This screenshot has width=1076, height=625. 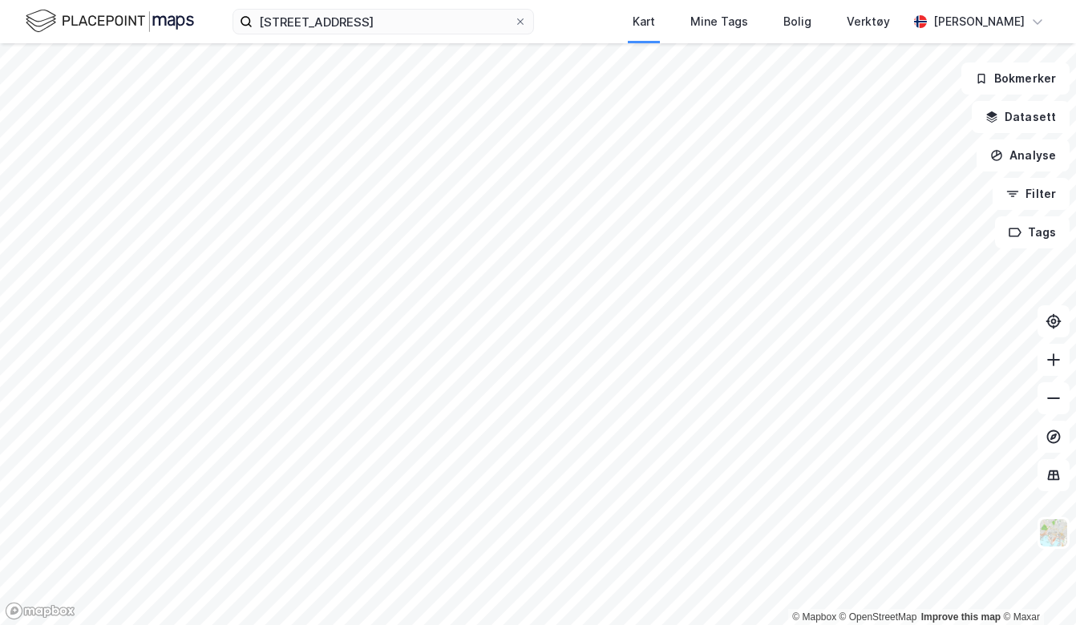 What do you see at coordinates (1054, 533) in the screenshot?
I see `img: Z` at bounding box center [1054, 533].